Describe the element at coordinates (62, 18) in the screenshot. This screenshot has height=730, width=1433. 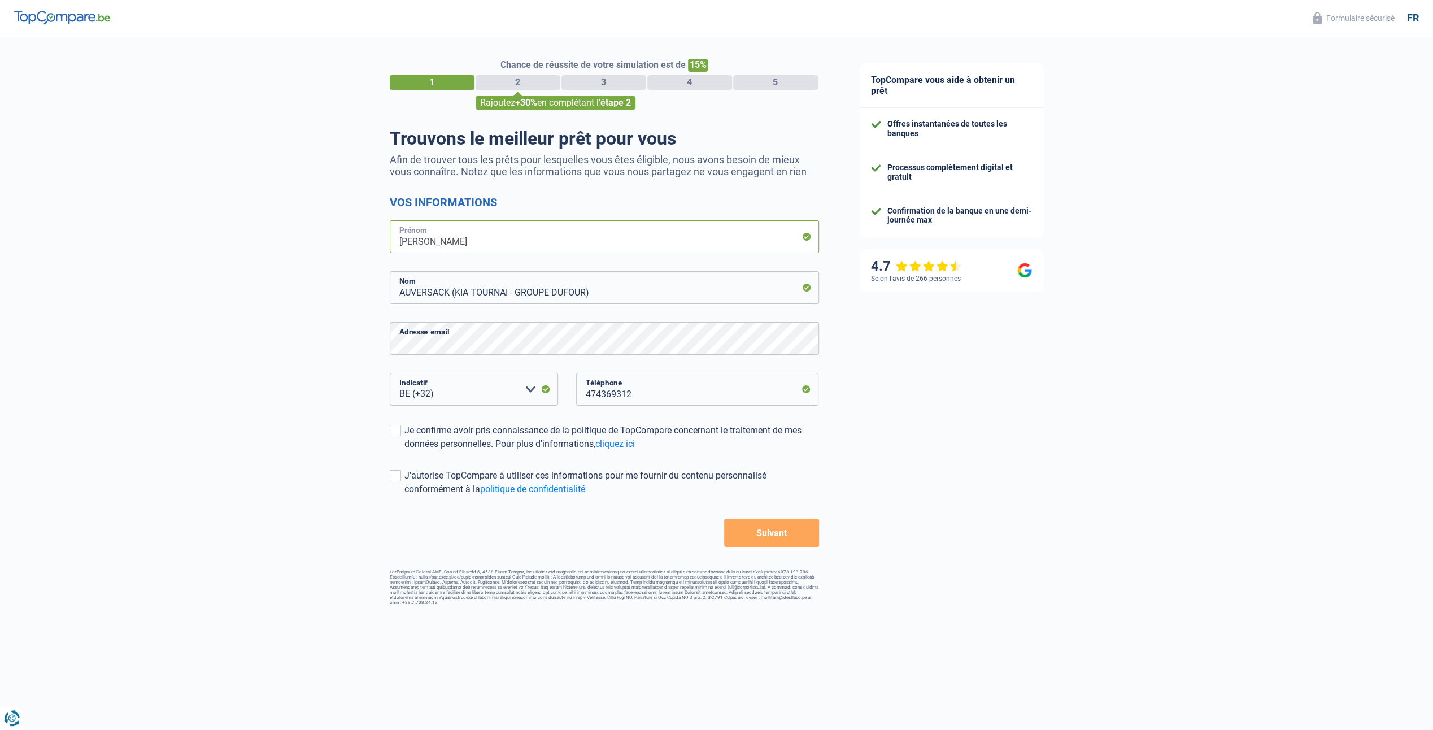
I see `img: TopCompare Logo` at that location.